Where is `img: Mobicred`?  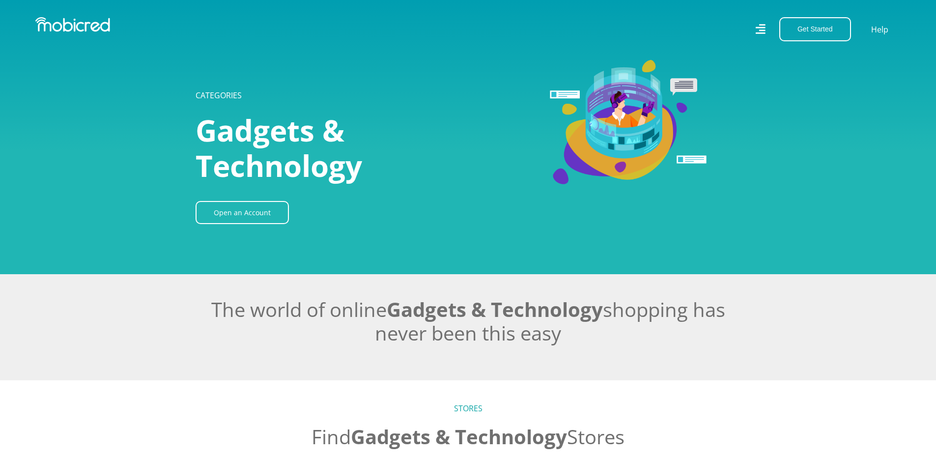 img: Mobicred is located at coordinates (73, 25).